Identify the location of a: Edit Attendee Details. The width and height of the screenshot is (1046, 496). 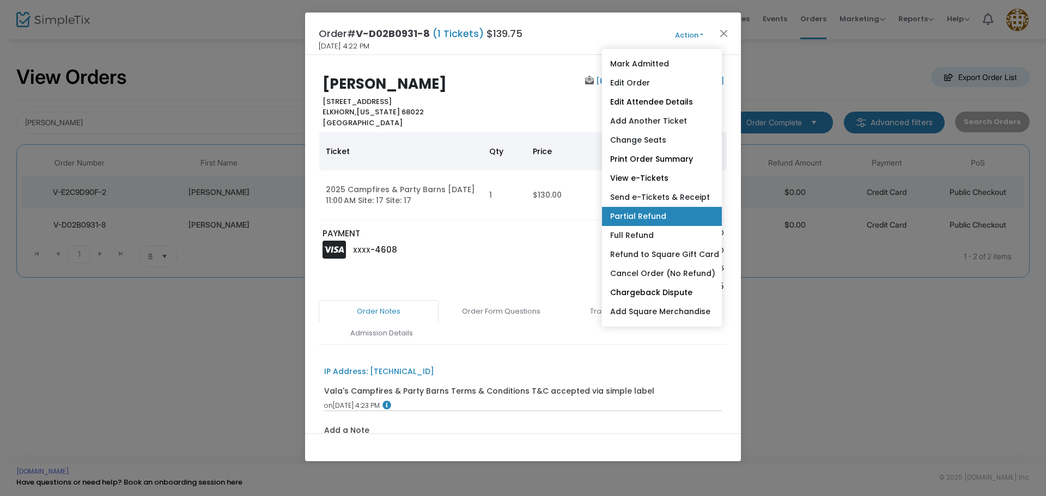
(662, 102).